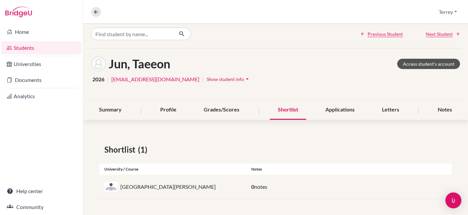 Image resolution: width=468 pixels, height=215 pixels. Describe the element at coordinates (139, 64) in the screenshot. I see `h1: Jun, Taeeon` at that location.